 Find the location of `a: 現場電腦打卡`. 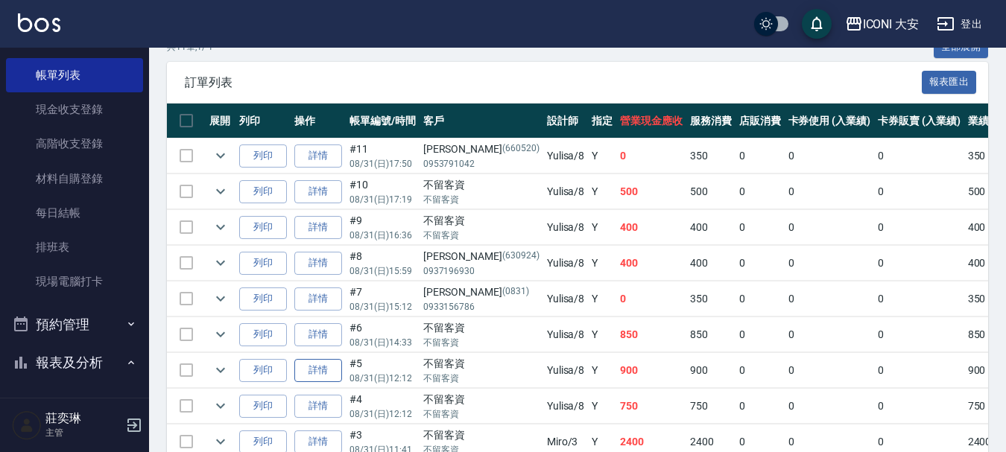

a: 現場電腦打卡 is located at coordinates (75, 282).